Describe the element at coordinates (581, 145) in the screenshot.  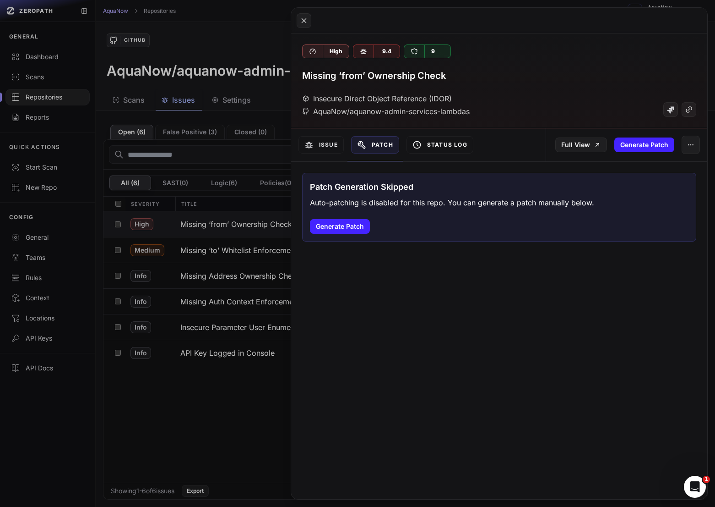
I see `a: Full View` at that location.